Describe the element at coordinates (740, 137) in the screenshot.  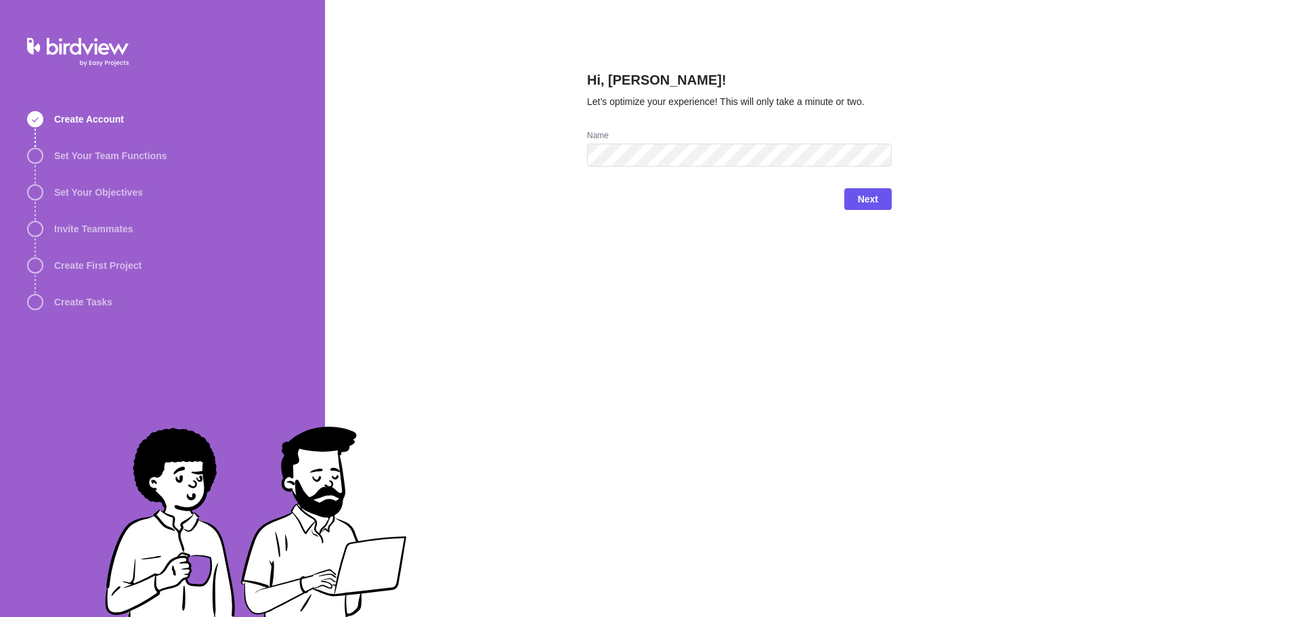
I see `div: Name` at that location.